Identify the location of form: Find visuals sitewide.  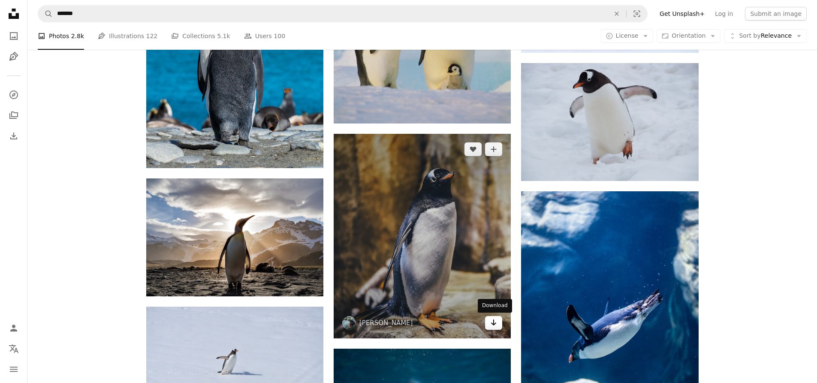
(343, 14).